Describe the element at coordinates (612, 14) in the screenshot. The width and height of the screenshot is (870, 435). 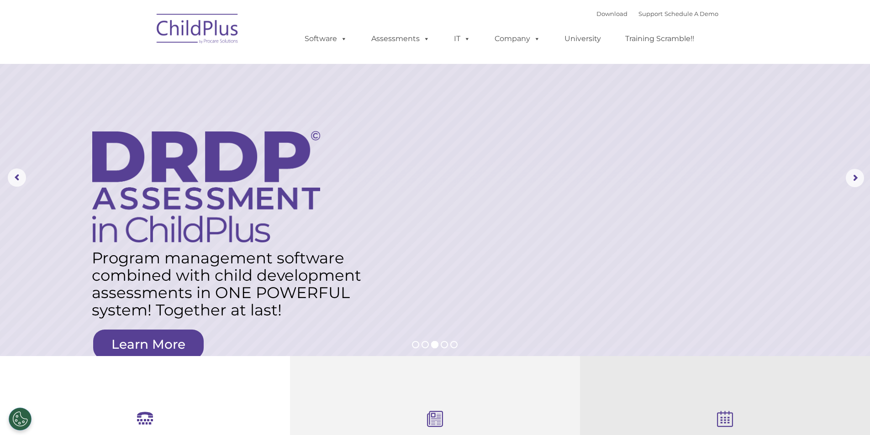
I see `a: Download` at that location.